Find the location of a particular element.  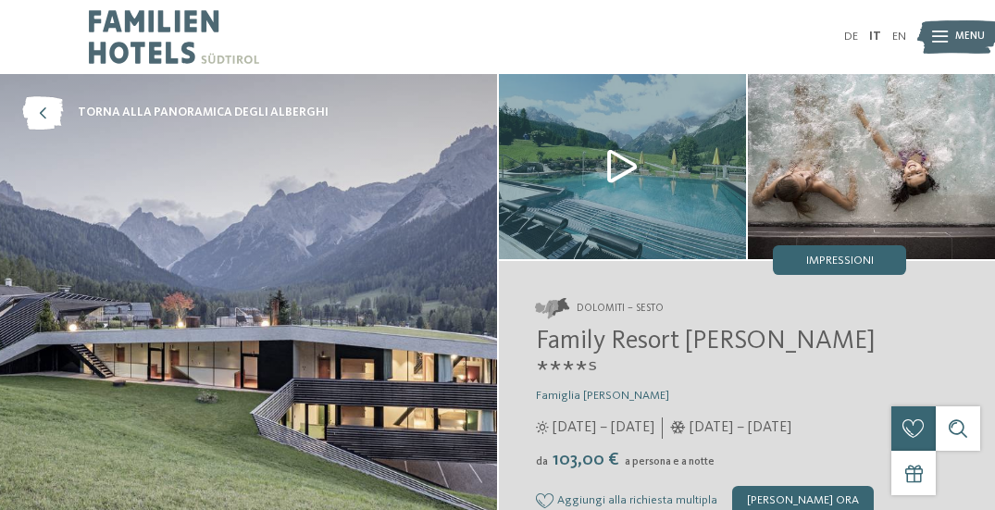

i: Orari d'apertura estate is located at coordinates (542, 428).